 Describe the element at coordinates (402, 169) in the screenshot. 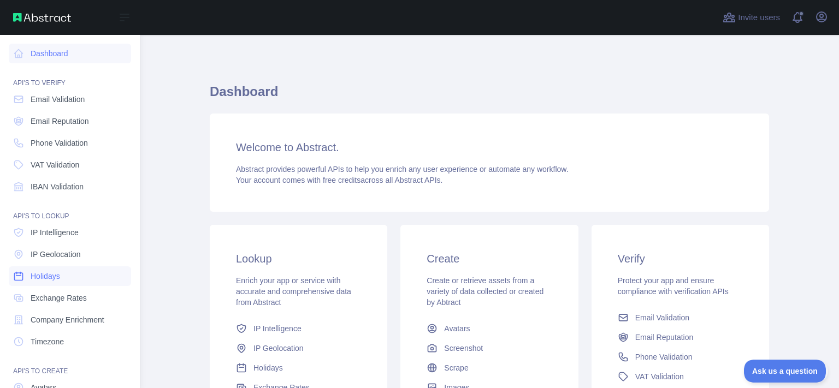

I see `span: Abstract provides powerful APIs to help you enrich any user experience or automate any workflow.` at that location.